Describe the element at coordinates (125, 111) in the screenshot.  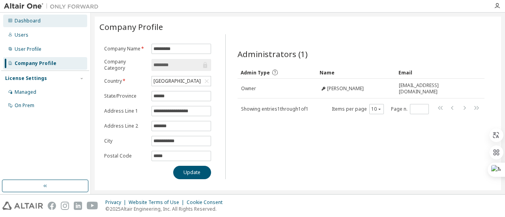
I see `label: Address Line 1` at that location.